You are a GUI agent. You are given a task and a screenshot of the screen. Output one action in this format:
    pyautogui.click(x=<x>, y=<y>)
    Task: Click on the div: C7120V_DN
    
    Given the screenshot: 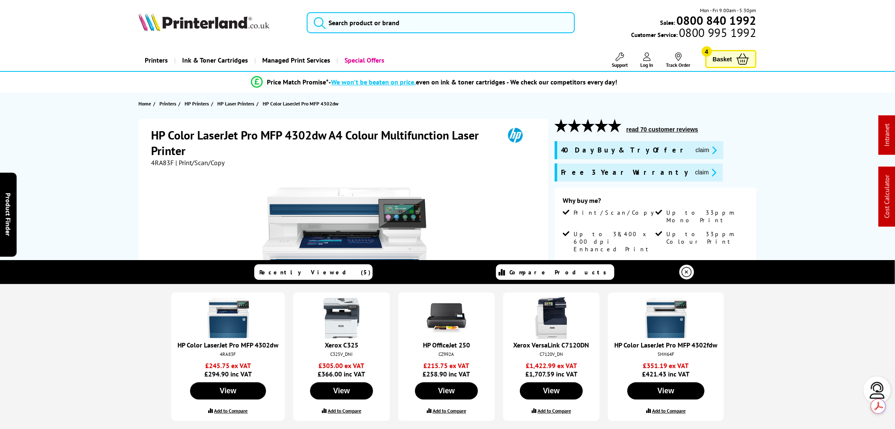 What is the action you would take?
    pyautogui.click(x=551, y=354)
    